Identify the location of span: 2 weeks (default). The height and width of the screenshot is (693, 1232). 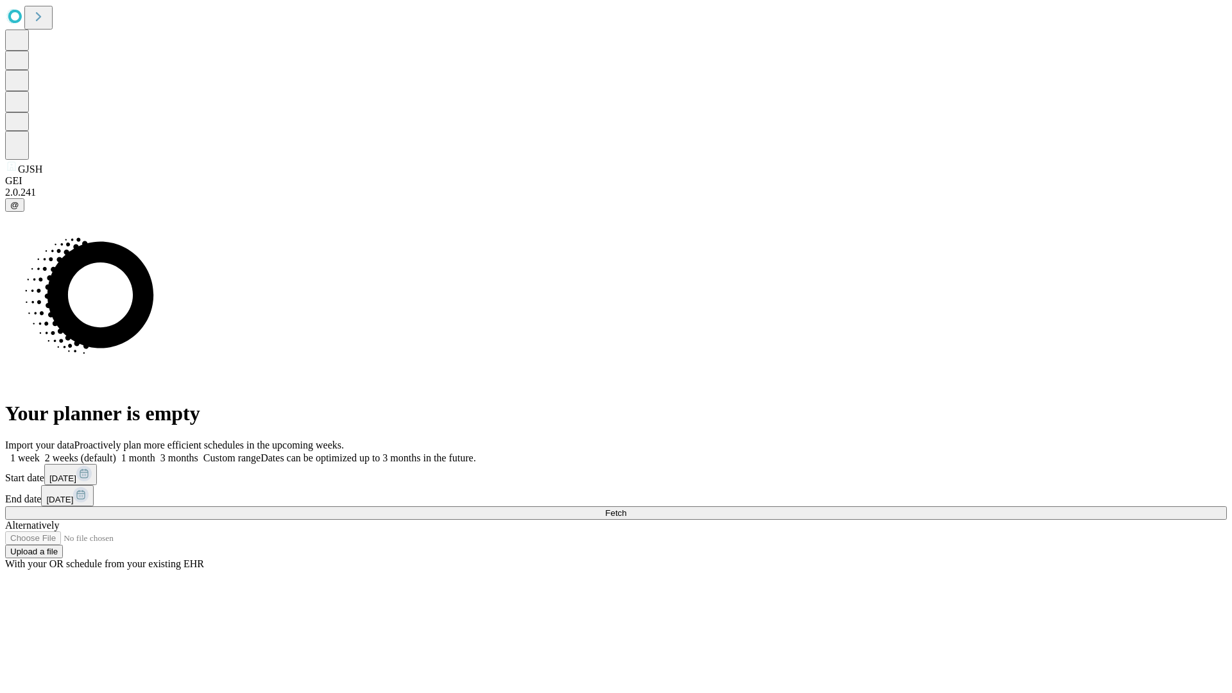
(80, 458).